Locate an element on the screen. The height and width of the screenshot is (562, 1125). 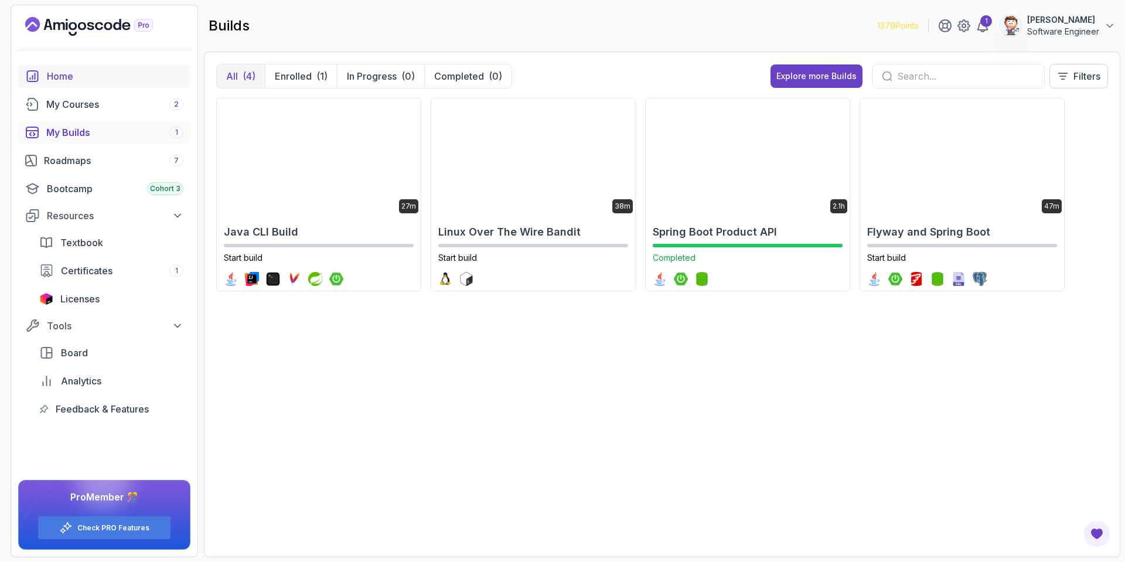
div: Bootcamp is located at coordinates (115, 189).